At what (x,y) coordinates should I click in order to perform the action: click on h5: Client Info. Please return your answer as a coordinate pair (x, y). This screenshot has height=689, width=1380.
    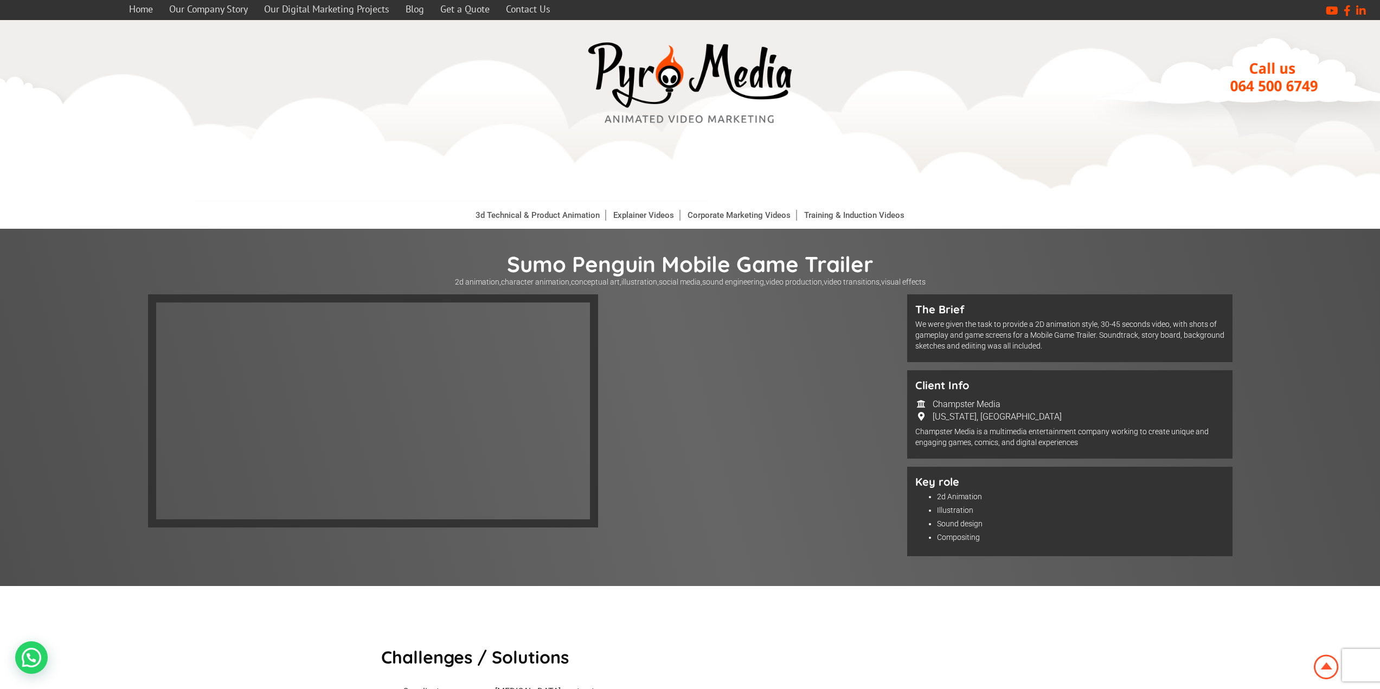
    Looking at the image, I should click on (1070, 385).